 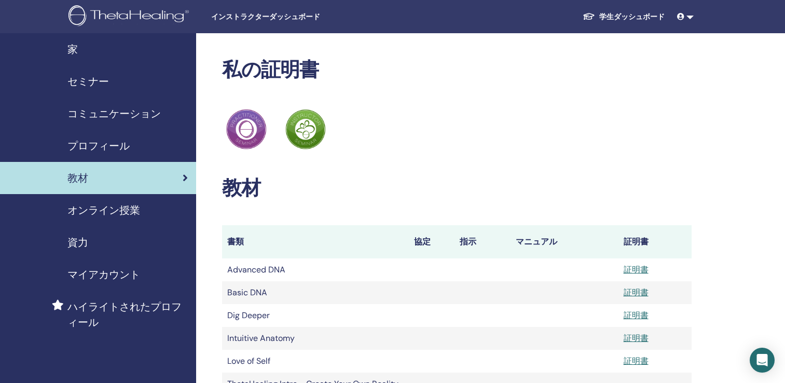 I want to click on th: 証明書, so click(x=655, y=242).